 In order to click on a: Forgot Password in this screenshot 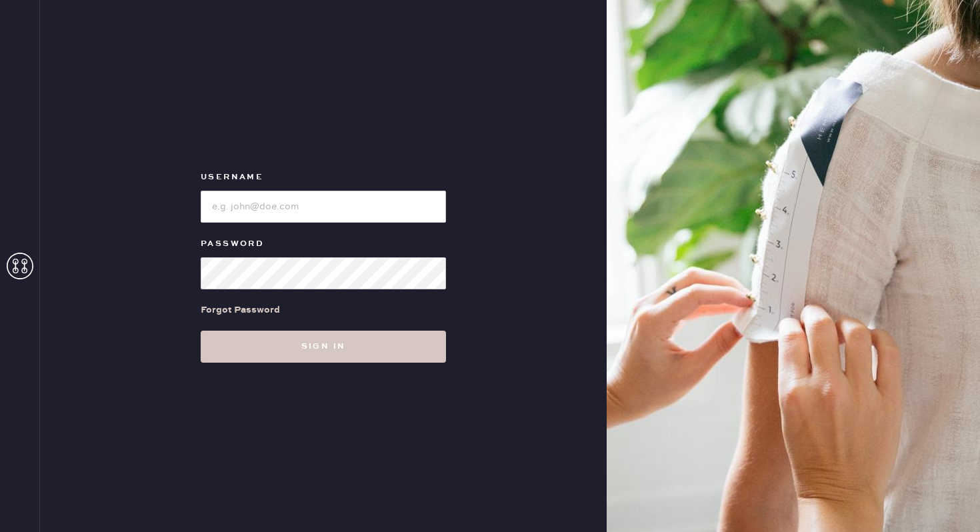, I will do `click(240, 310)`.